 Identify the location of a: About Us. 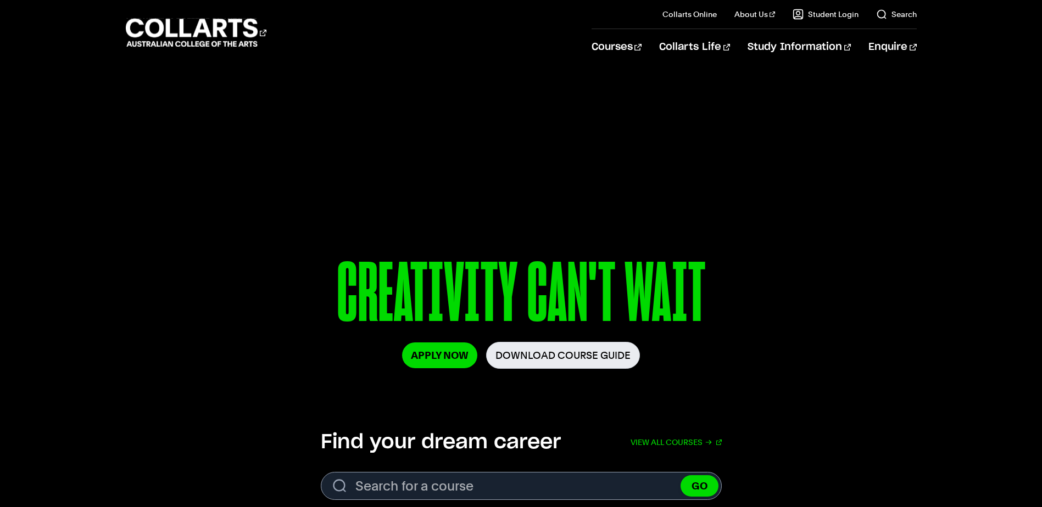
(754, 14).